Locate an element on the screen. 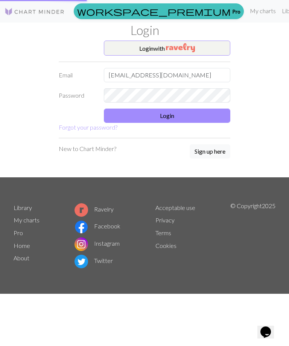 The height and width of the screenshot is (346, 289). img: Facebook logo is located at coordinates (81, 227).